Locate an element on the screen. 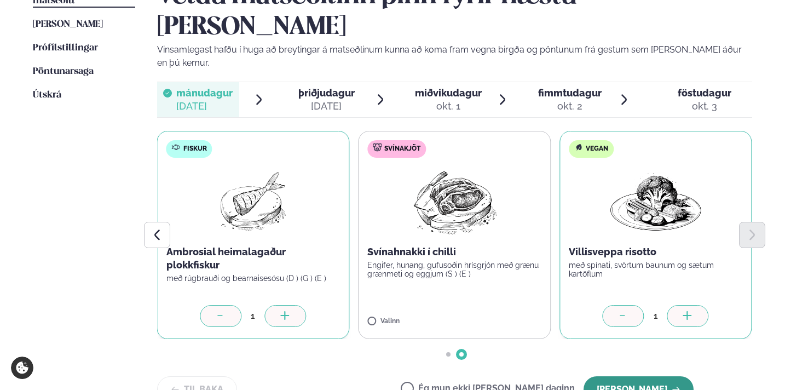 This screenshot has height=390, width=785. p: með rúgbrauði og bearnaisesósu (D ) (G ) (E ) is located at coordinates (253, 278).